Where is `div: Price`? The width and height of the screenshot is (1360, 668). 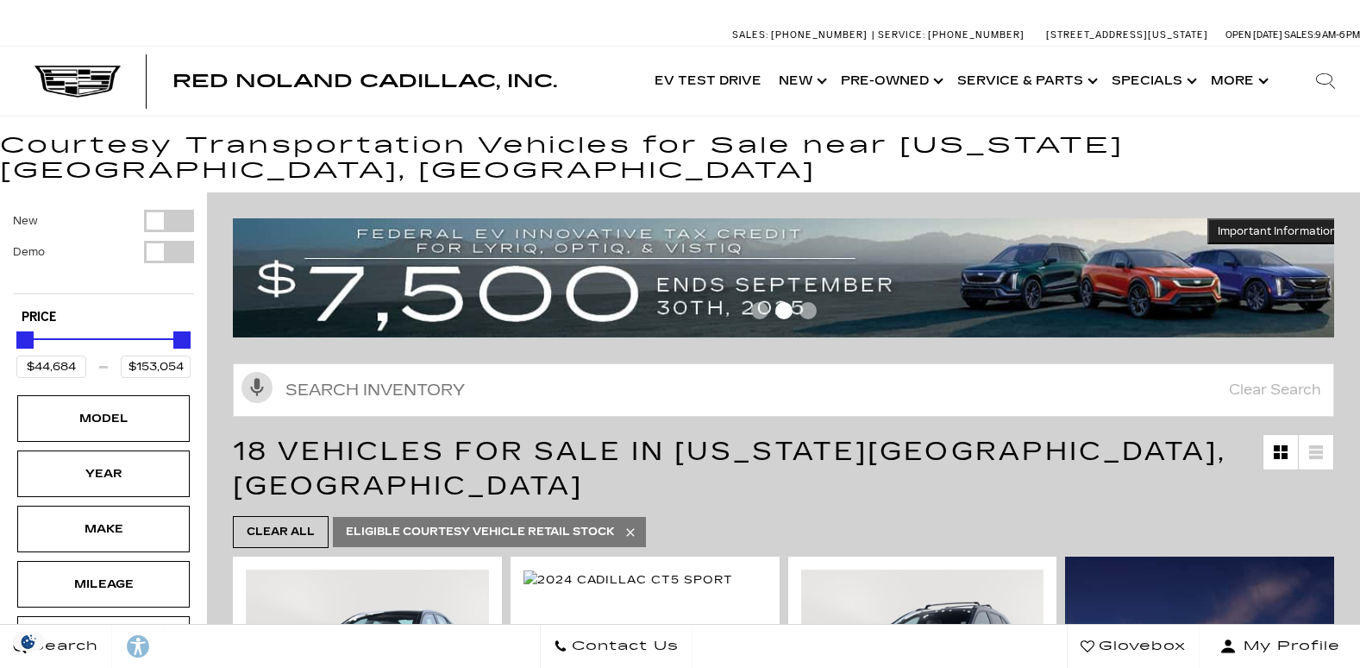 div: Price is located at coordinates (103, 351).